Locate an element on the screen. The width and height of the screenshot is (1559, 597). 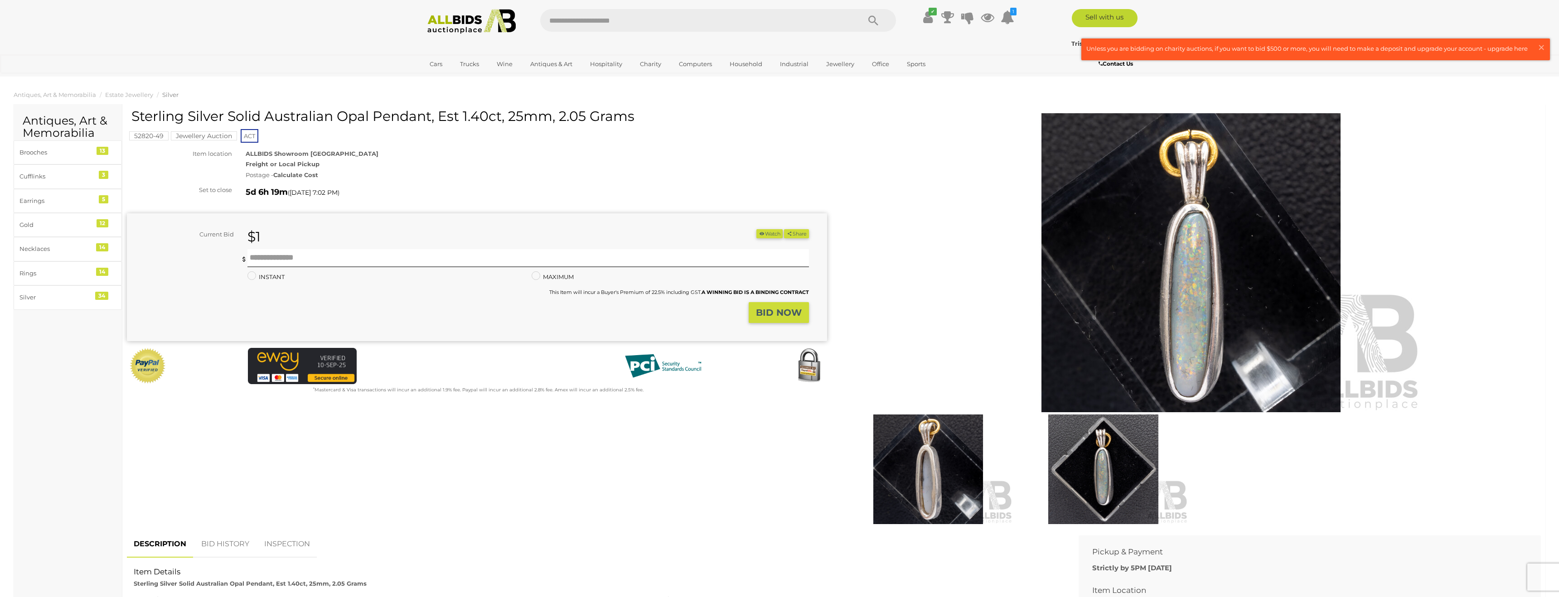
a: BID HISTORY is located at coordinates (225, 544).